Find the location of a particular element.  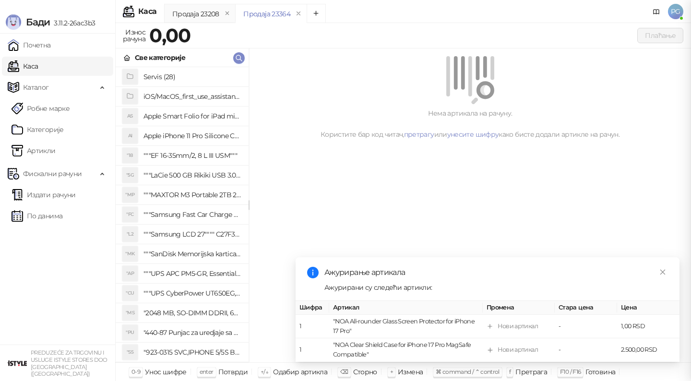

td: "NOA Clear Shield Case for iPhone 17 Pro MagSafe Compatible" is located at coordinates (406, 350).